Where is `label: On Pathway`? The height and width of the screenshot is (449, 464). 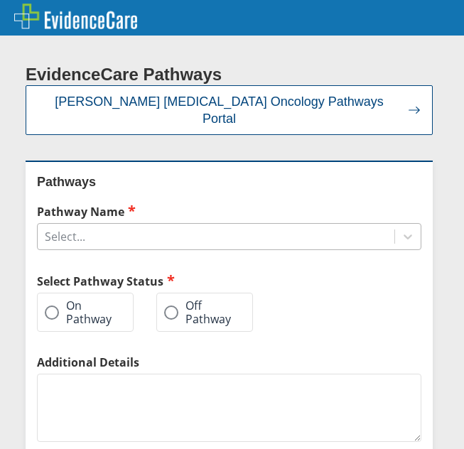
label: On Pathway is located at coordinates (78, 312).